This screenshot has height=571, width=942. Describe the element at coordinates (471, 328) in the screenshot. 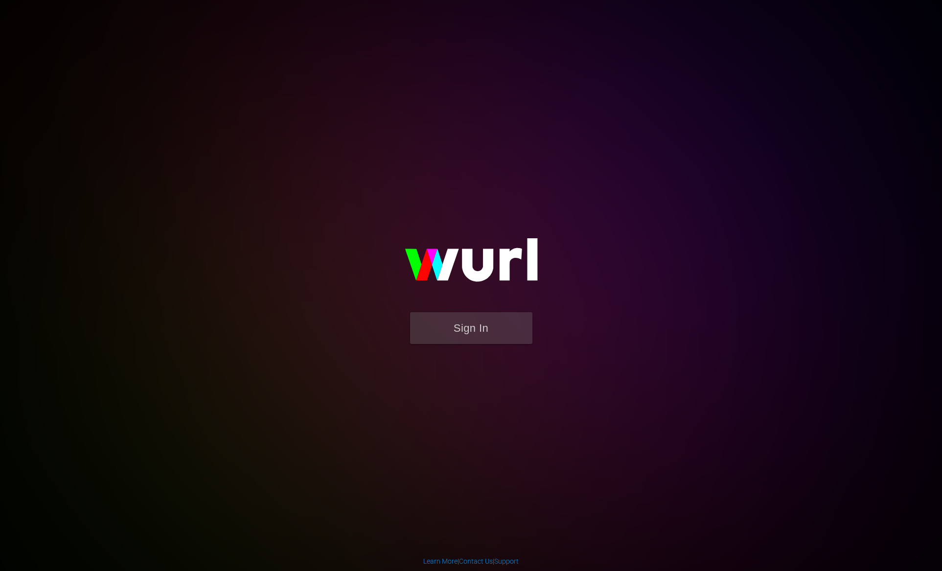

I see `button: Sign In` at that location.